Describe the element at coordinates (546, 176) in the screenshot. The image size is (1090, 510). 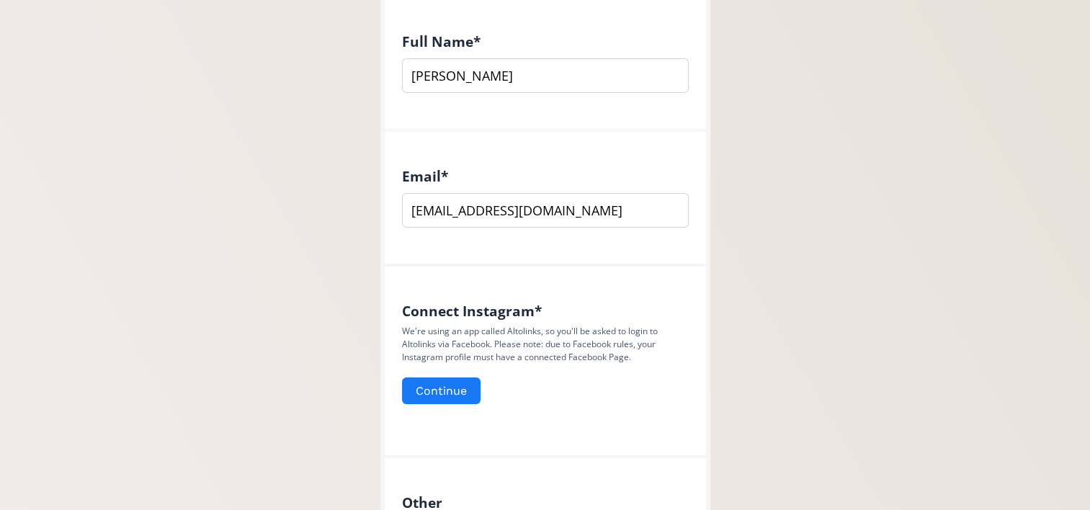
I see `h4: Email *` at that location.